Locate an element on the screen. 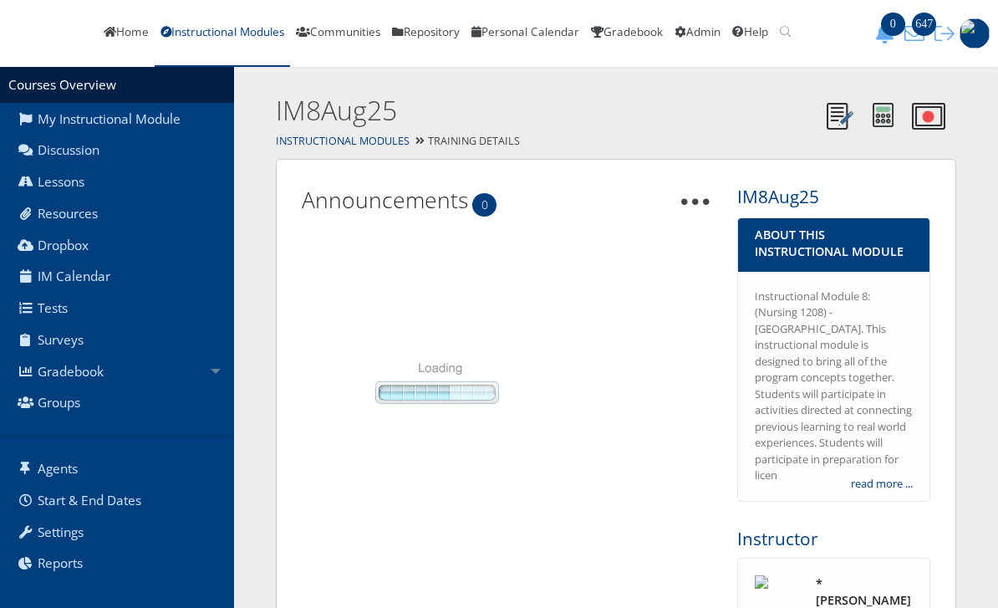  a: 0 is located at coordinates (884, 32).